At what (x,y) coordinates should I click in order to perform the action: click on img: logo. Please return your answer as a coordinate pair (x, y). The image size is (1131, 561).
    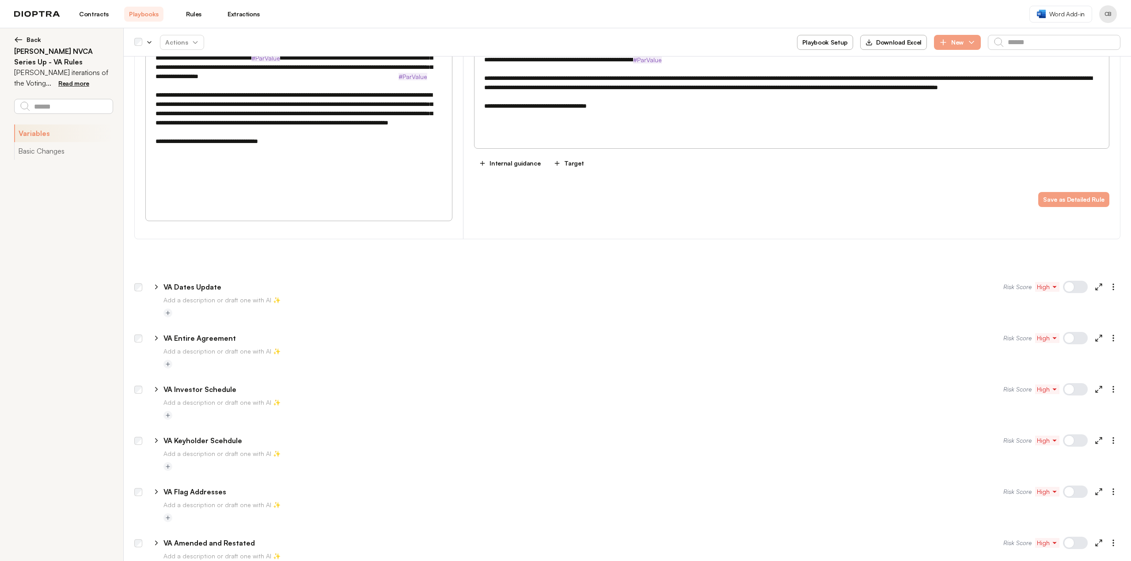
    Looking at the image, I should click on (37, 14).